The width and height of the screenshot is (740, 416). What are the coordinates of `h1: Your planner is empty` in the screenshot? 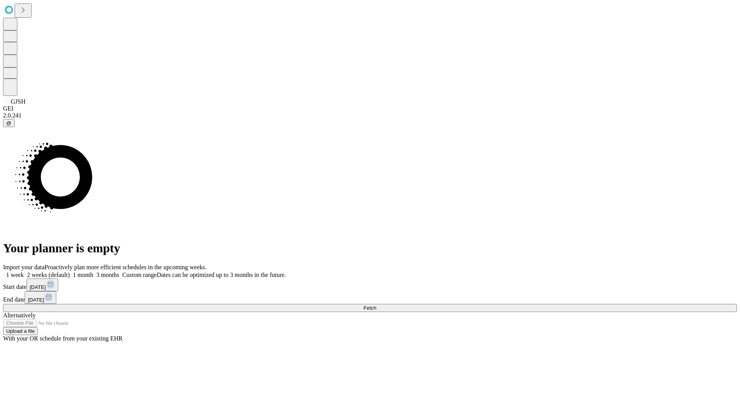 It's located at (370, 248).